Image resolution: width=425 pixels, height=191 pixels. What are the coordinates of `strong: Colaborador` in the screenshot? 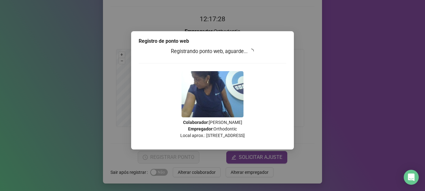 It's located at (195, 123).